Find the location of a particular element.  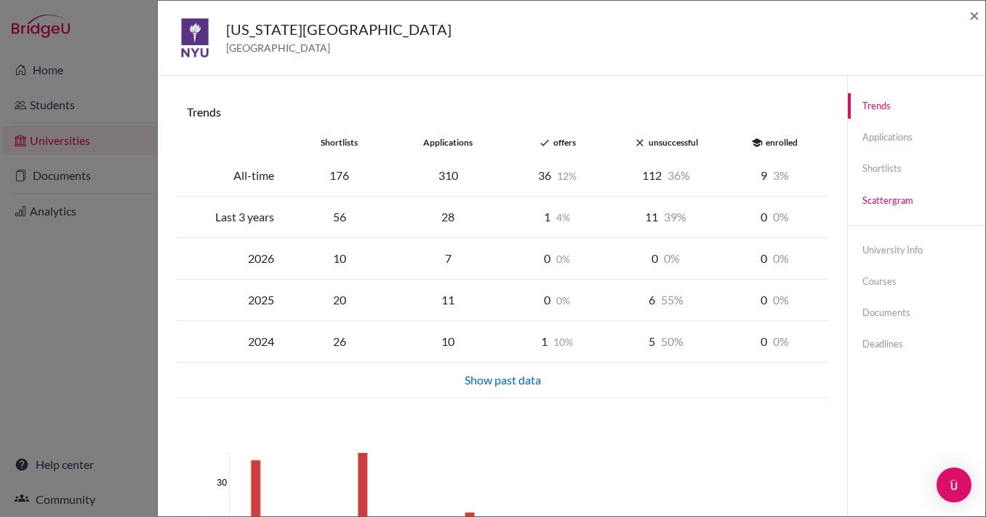

div: 5 is located at coordinates (666, 341).